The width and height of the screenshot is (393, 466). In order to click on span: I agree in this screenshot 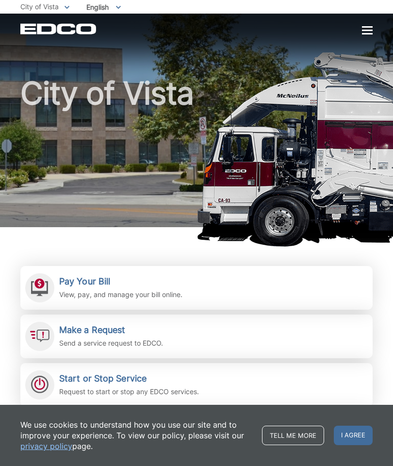, I will do `click(353, 435)`.